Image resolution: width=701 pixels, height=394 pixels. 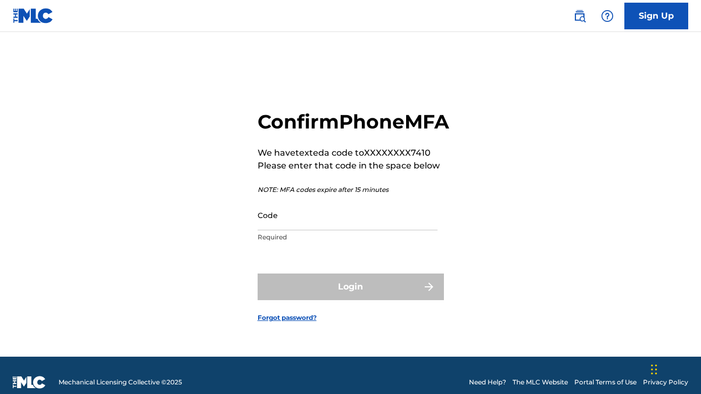 What do you see at coordinates (354, 121) in the screenshot?
I see `h2: Confirm Phone MFA` at bounding box center [354, 121].